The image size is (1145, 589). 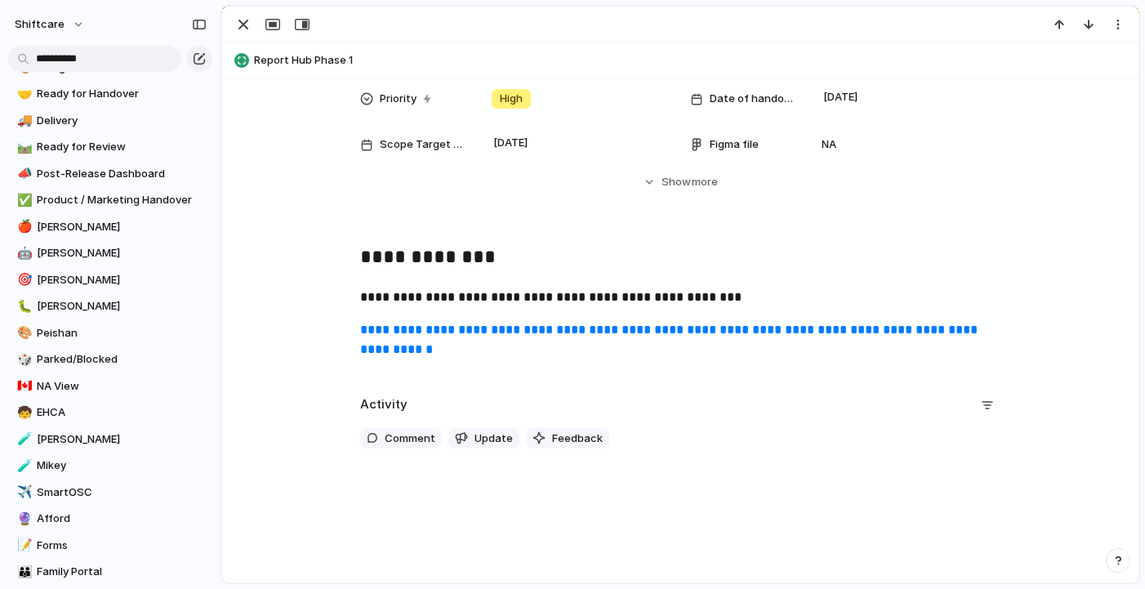 What do you see at coordinates (122, 492) in the screenshot?
I see `span: SmartOSC` at bounding box center [122, 492].